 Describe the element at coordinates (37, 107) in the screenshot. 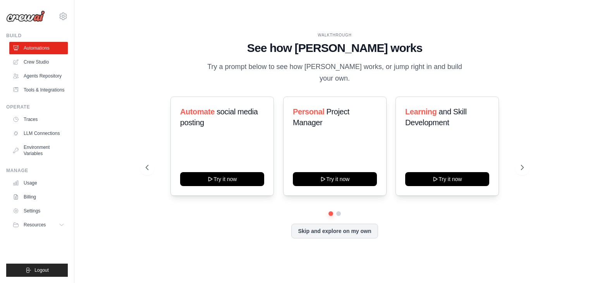

I see `div: Operate` at that location.